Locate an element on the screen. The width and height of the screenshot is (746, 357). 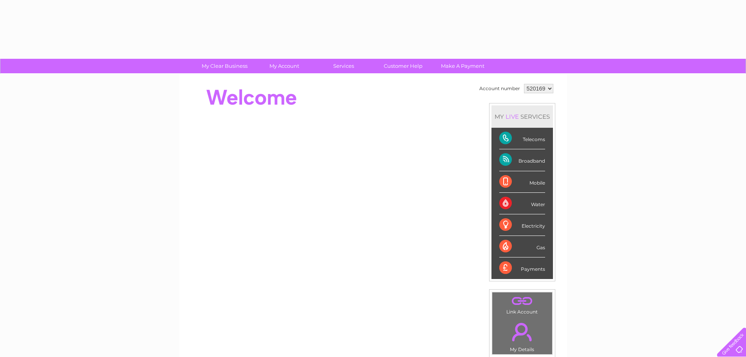
a: Make A Payment is located at coordinates (462, 66).